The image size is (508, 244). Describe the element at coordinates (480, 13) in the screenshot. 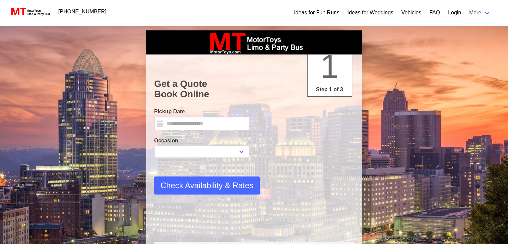

I see `a: More` at that location.